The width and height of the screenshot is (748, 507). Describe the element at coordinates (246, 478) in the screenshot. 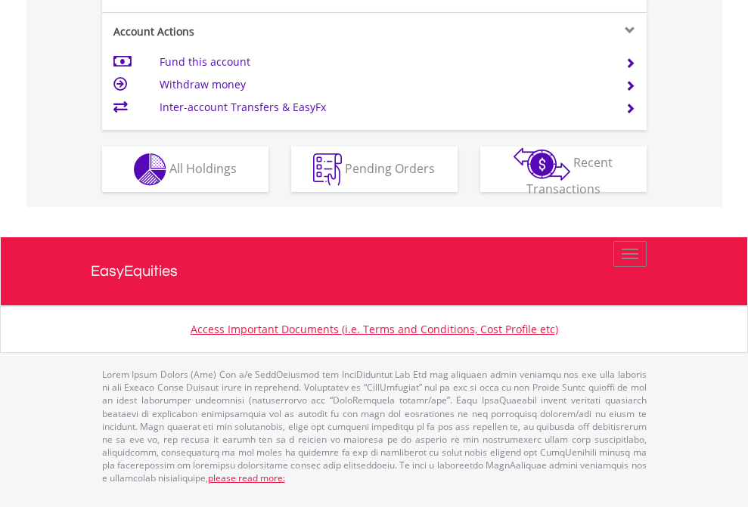

I see `a: please read more:` at that location.